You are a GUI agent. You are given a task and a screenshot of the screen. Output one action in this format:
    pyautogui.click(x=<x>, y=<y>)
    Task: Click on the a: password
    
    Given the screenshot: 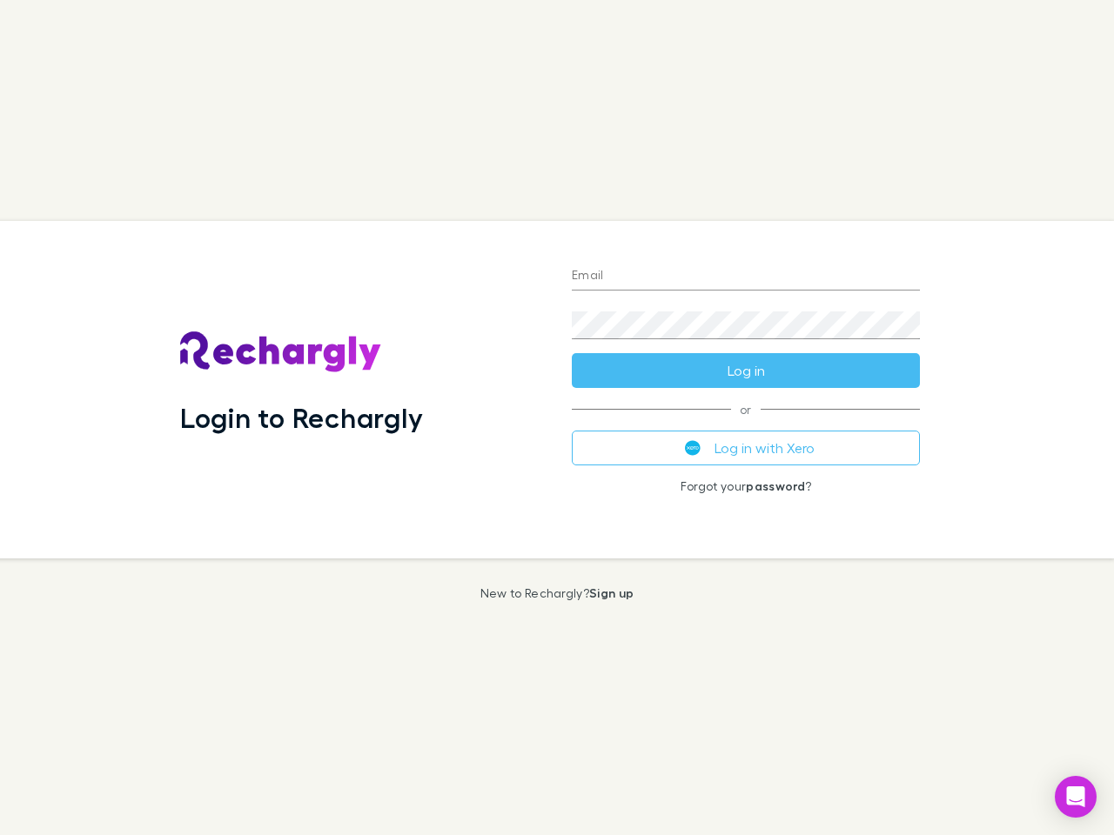 What is the action you would take?
    pyautogui.click(x=775, y=486)
    